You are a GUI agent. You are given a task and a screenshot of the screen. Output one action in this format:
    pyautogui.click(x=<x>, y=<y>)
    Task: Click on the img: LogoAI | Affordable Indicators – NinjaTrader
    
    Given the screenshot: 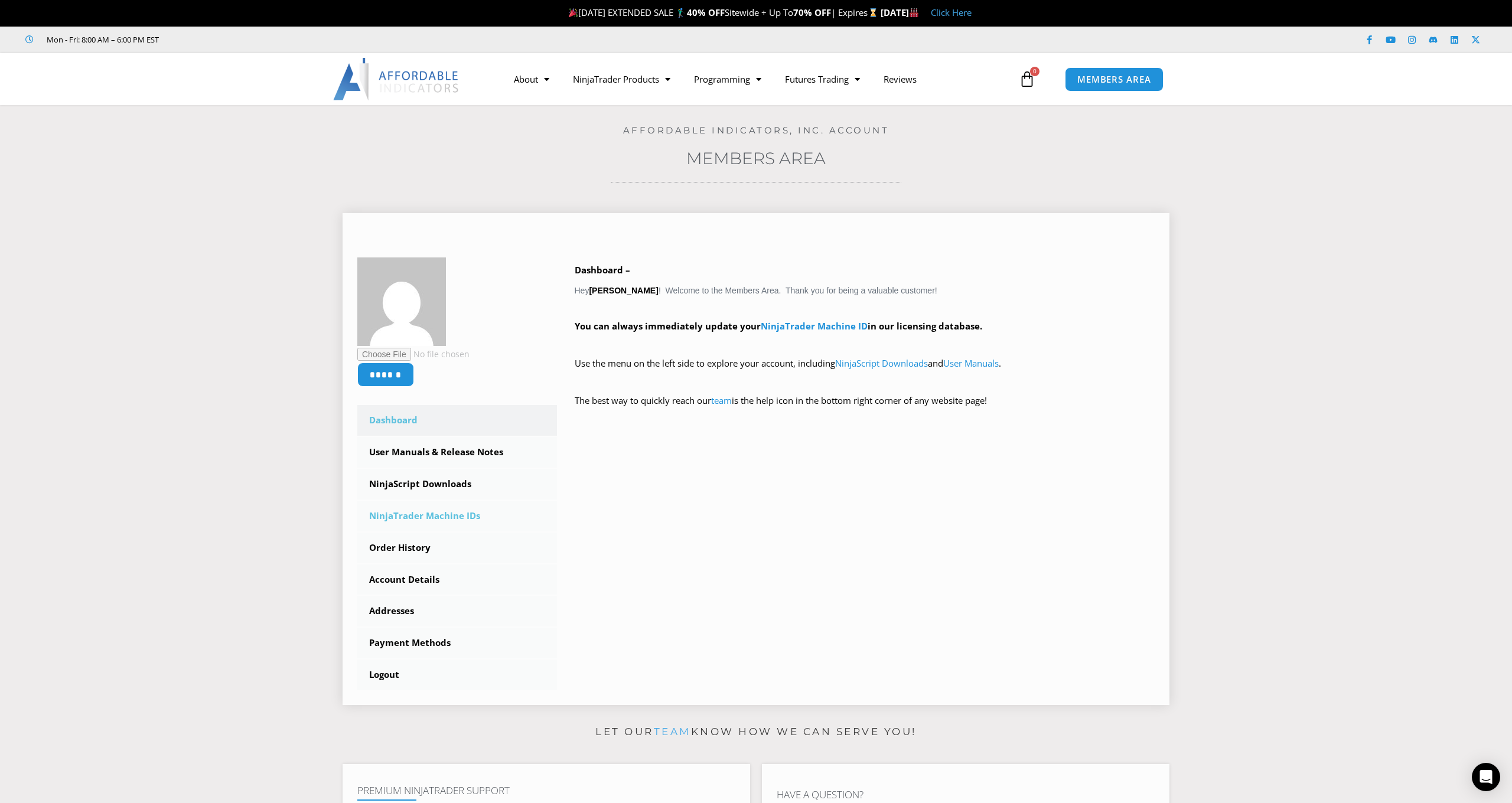 What is the action you would take?
    pyautogui.click(x=396, y=79)
    